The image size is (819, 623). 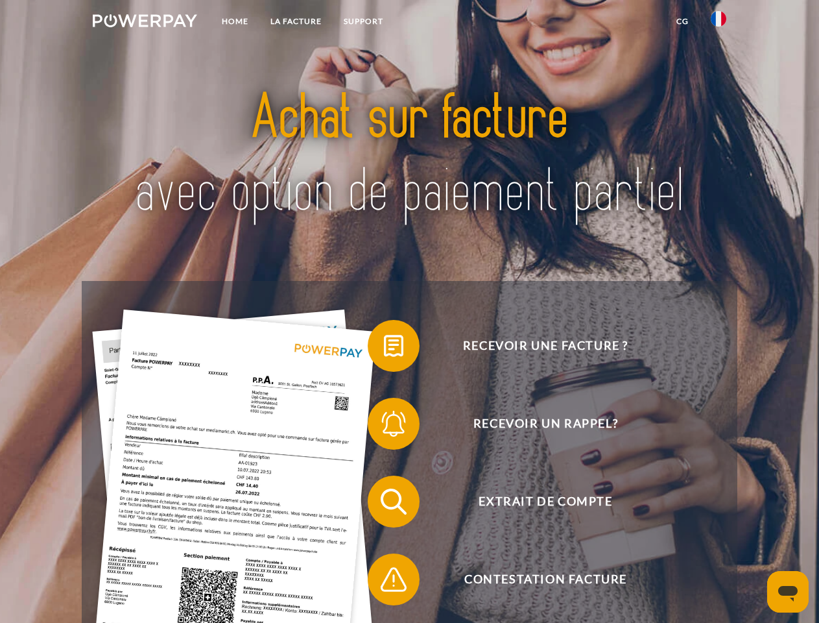 I want to click on a: Extrait de compte, so click(x=537, y=501).